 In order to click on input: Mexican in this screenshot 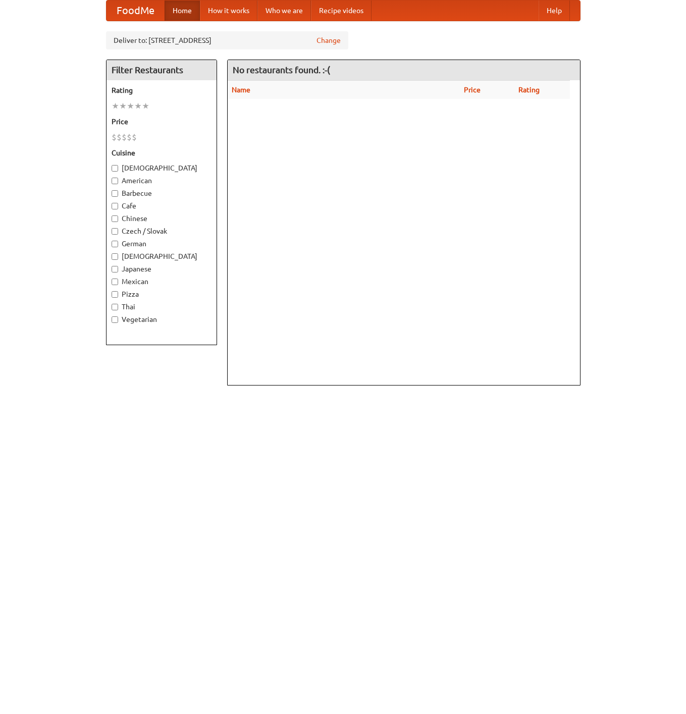, I will do `click(115, 282)`.